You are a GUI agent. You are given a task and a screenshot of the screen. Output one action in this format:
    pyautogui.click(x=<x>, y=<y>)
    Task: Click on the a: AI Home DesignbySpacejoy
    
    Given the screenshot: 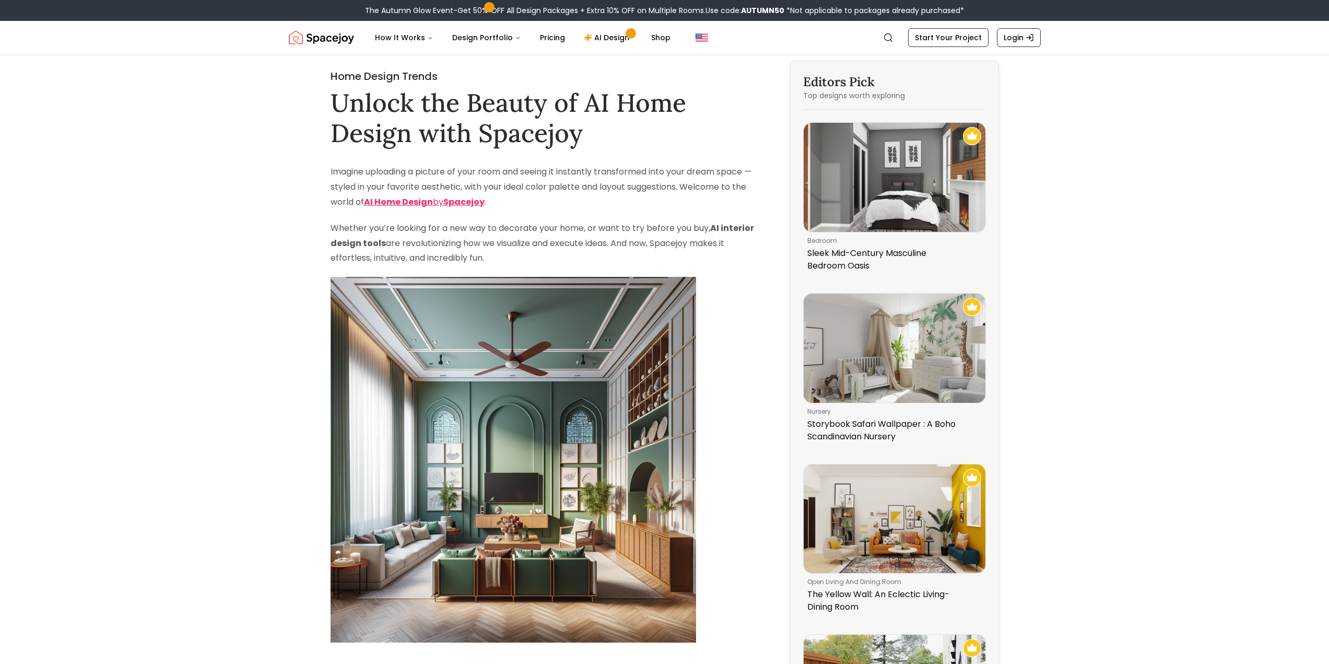 What is the action you would take?
    pyautogui.click(x=424, y=202)
    